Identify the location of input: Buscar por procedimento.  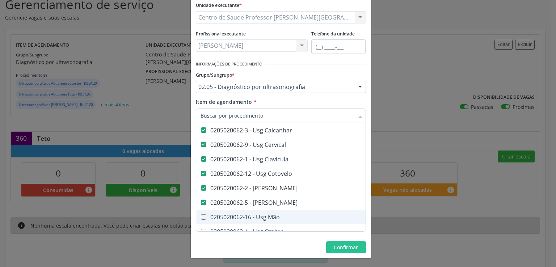
(277, 116).